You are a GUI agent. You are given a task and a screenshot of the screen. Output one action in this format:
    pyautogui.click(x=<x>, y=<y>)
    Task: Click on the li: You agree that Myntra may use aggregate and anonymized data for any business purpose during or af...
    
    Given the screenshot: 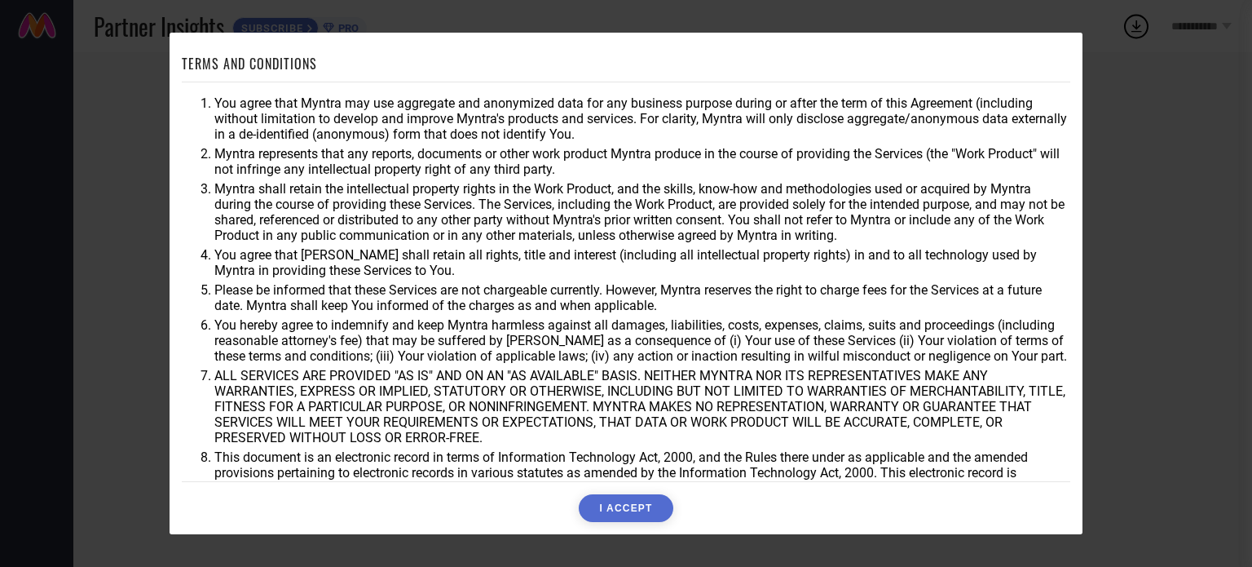 What is the action you would take?
    pyautogui.click(x=642, y=118)
    